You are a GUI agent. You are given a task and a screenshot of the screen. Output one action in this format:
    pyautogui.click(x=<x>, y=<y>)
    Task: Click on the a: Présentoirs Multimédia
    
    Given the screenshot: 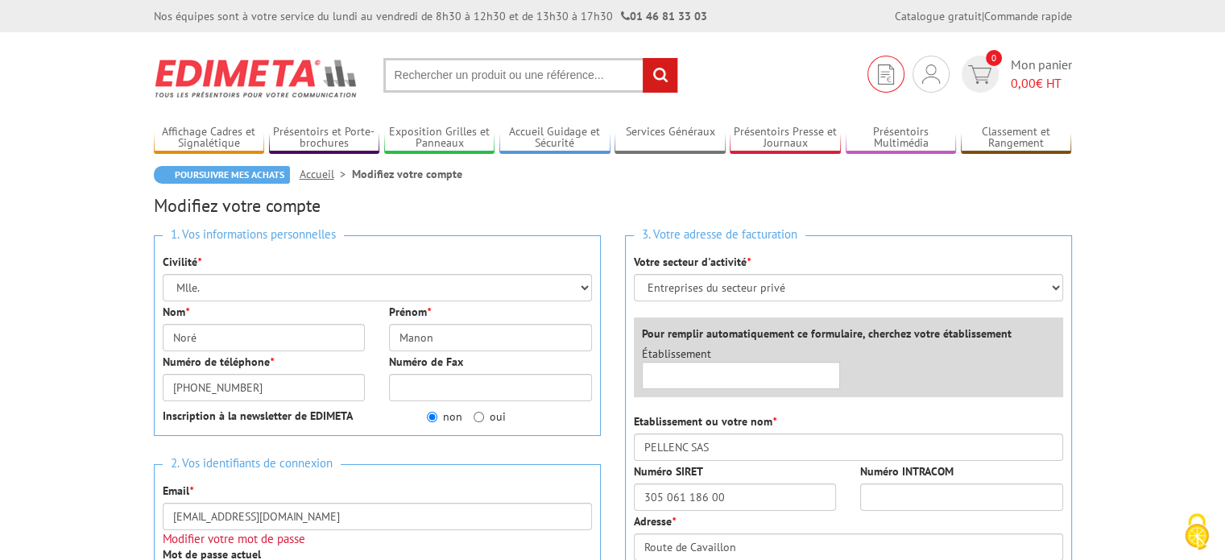 What is the action you would take?
    pyautogui.click(x=901, y=138)
    